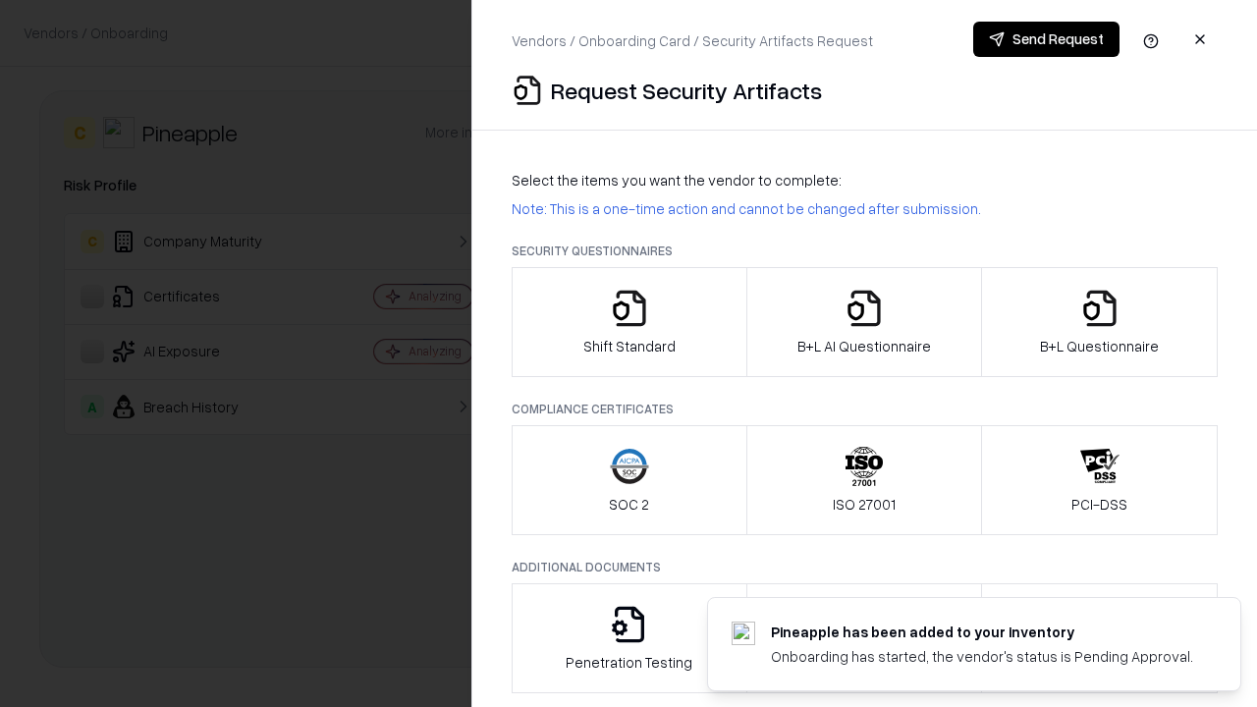  Describe the element at coordinates (864, 567) in the screenshot. I see `p: Additional Documents` at that location.